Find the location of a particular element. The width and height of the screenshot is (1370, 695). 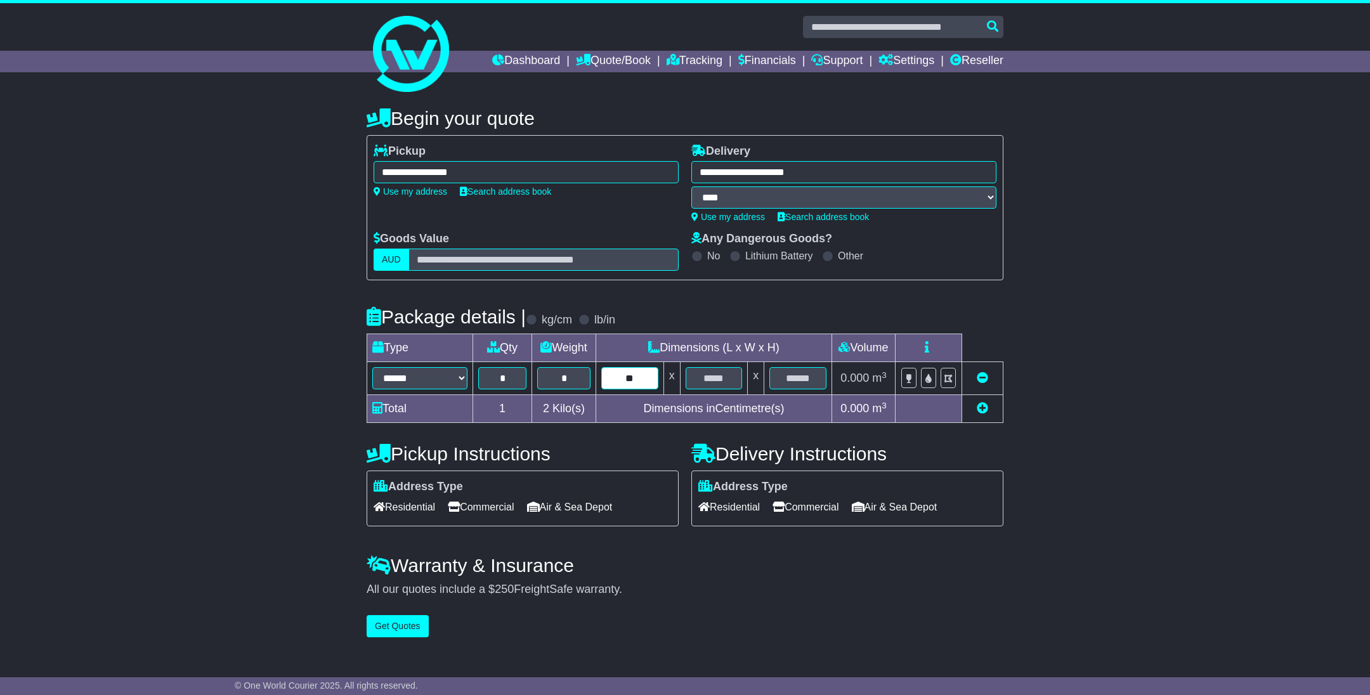

td: 1 is located at coordinates (502, 409).